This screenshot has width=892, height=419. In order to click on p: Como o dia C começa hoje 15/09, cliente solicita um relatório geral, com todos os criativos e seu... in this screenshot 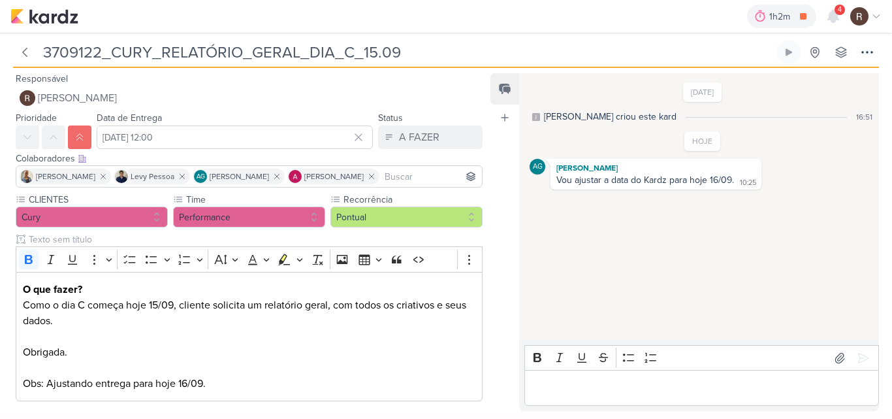, I will do `click(249, 336)`.